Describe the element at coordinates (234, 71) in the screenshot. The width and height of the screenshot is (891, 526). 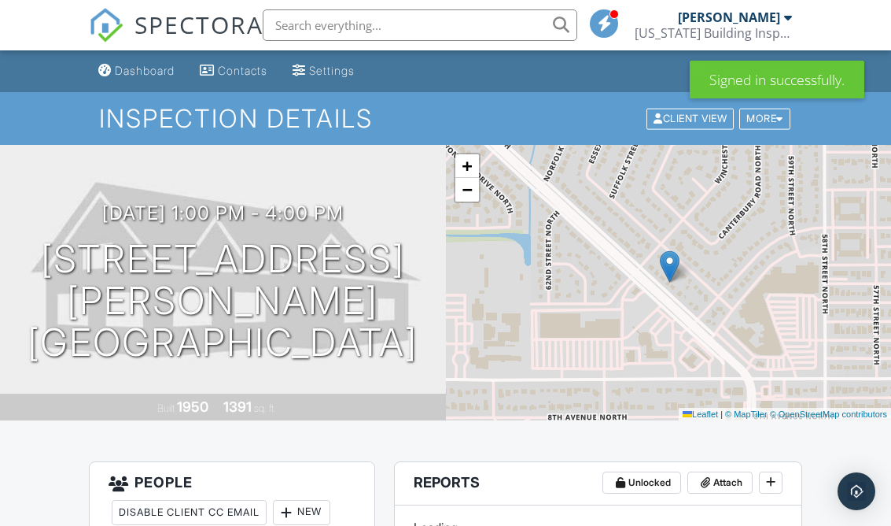
I see `a: Contacts` at that location.